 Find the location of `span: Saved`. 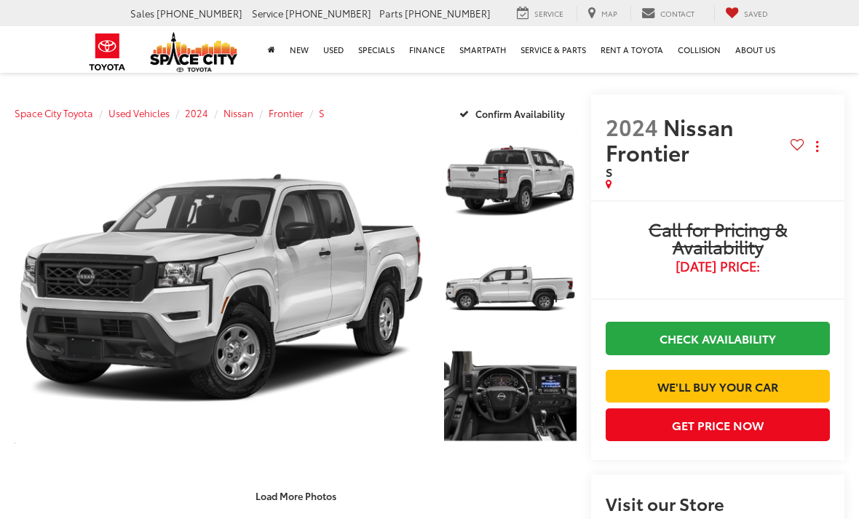

span: Saved is located at coordinates (755, 13).